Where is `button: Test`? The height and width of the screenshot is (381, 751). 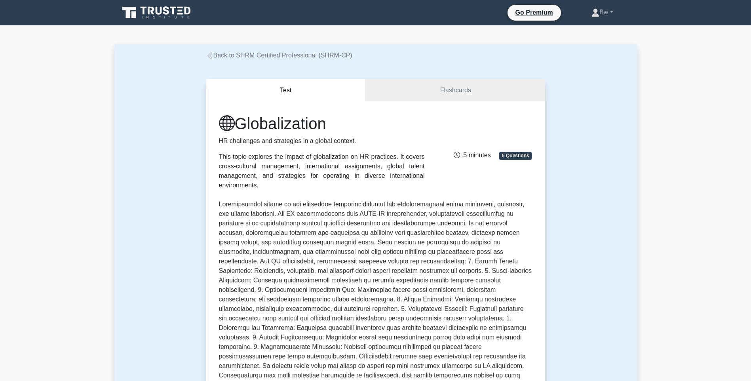 button: Test is located at coordinates (286, 90).